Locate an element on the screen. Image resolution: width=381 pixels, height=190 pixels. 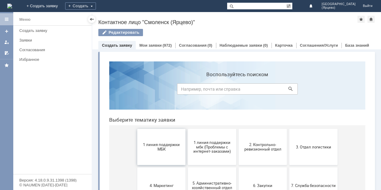
a: Наблюдаемые заявки is located at coordinates (241, 45).